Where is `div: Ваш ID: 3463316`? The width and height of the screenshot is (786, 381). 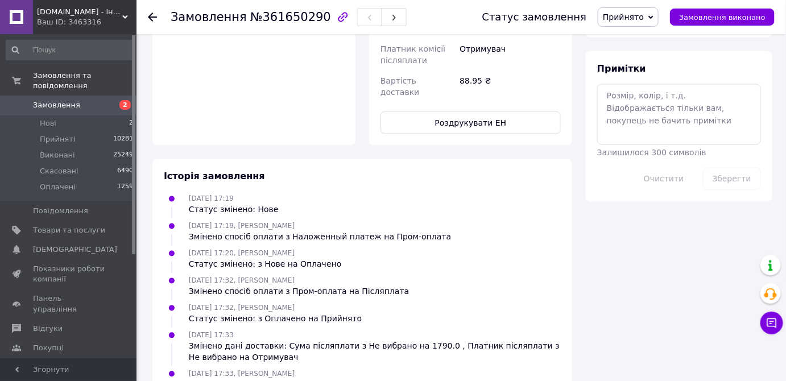
div: Ваш ID: 3463316 is located at coordinates (86, 22).